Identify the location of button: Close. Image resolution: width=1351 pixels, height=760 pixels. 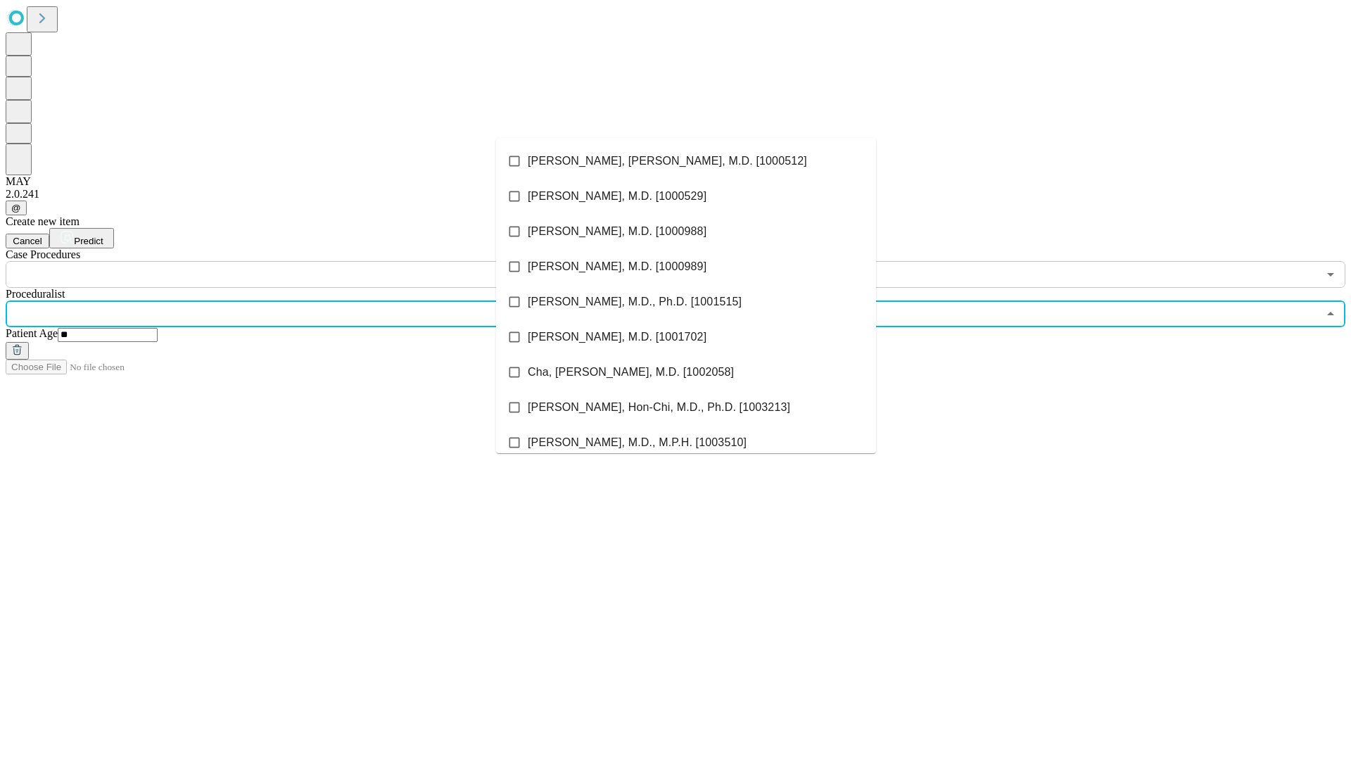
(1330, 314).